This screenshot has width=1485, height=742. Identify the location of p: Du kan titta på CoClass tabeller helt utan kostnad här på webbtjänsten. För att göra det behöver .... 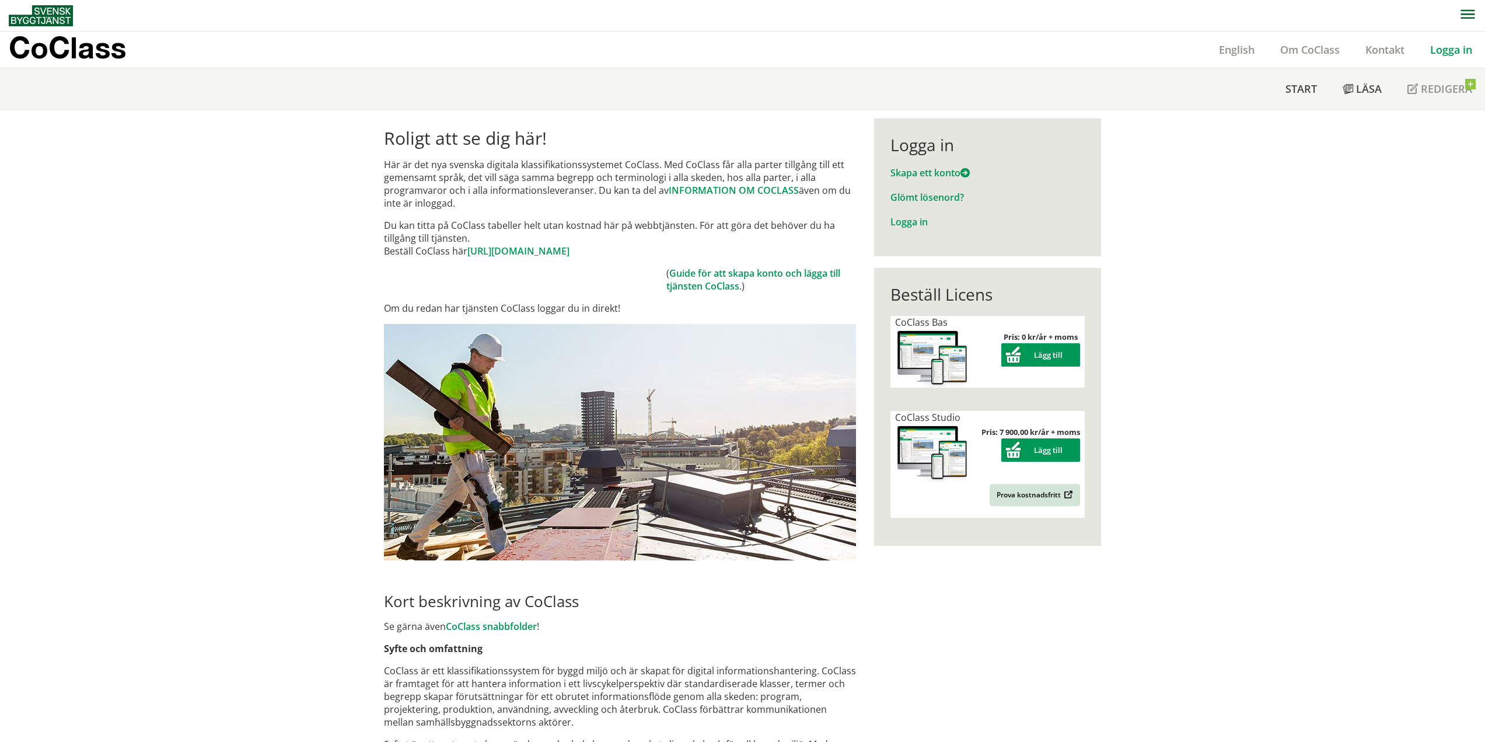
(620, 238).